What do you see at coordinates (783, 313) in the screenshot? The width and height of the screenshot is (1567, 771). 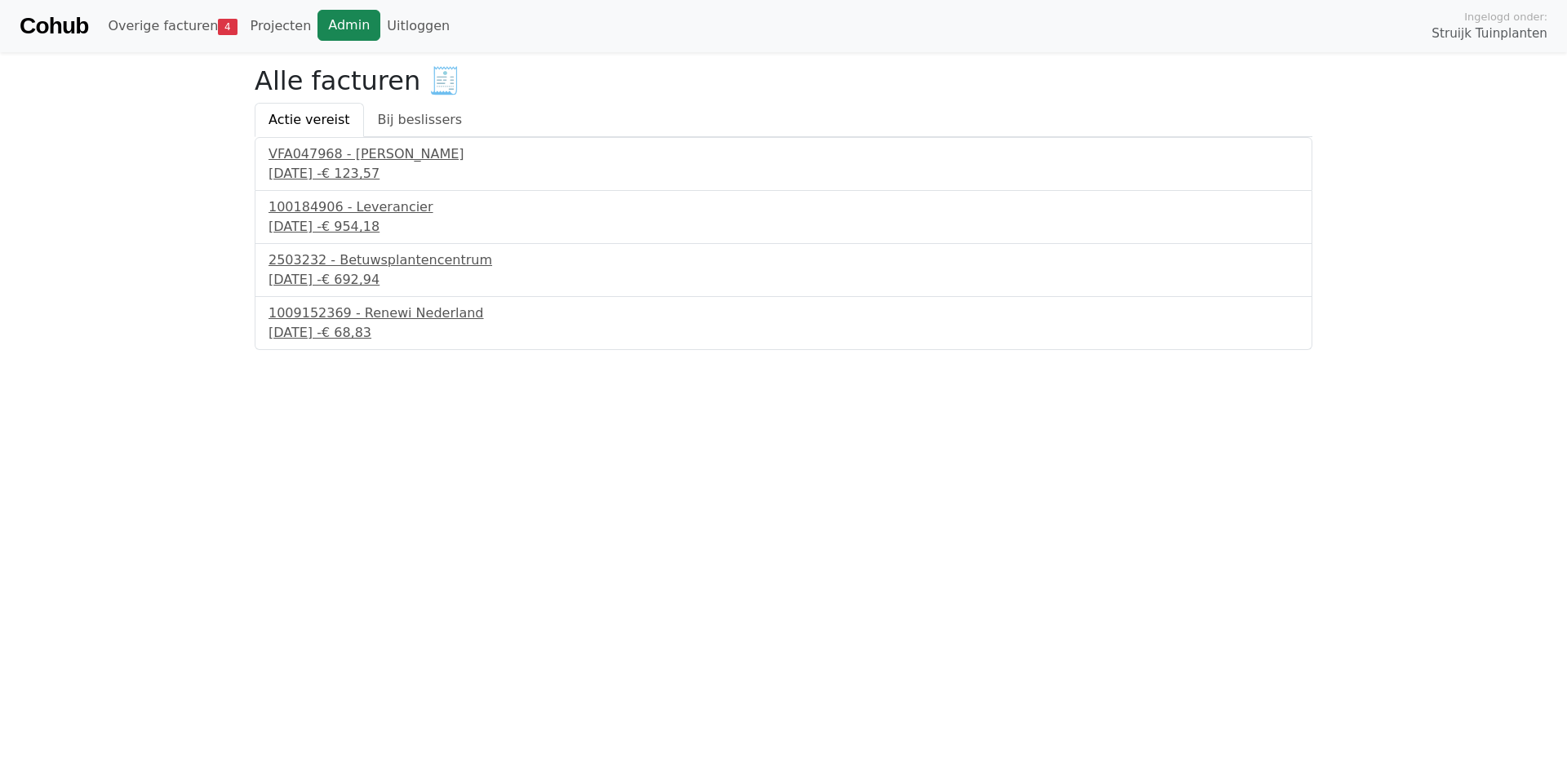 I see `div: 1009152369 - Renewi Nederland` at bounding box center [783, 313].